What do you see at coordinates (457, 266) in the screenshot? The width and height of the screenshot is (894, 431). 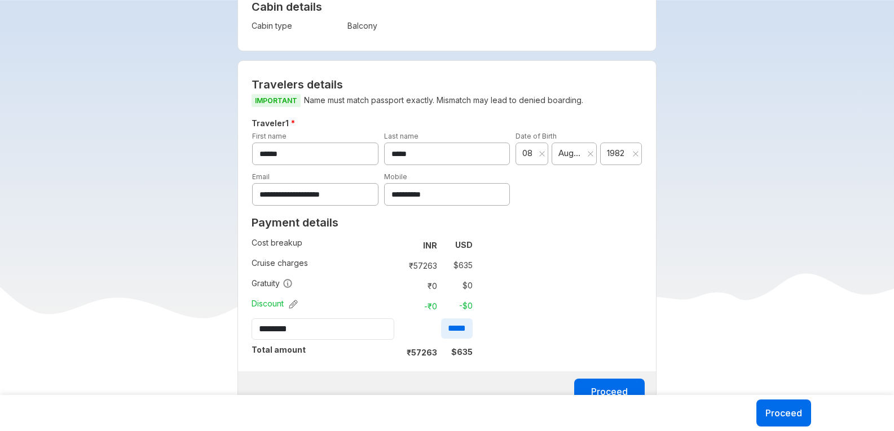 I see `td: $ 635` at bounding box center [457, 266].